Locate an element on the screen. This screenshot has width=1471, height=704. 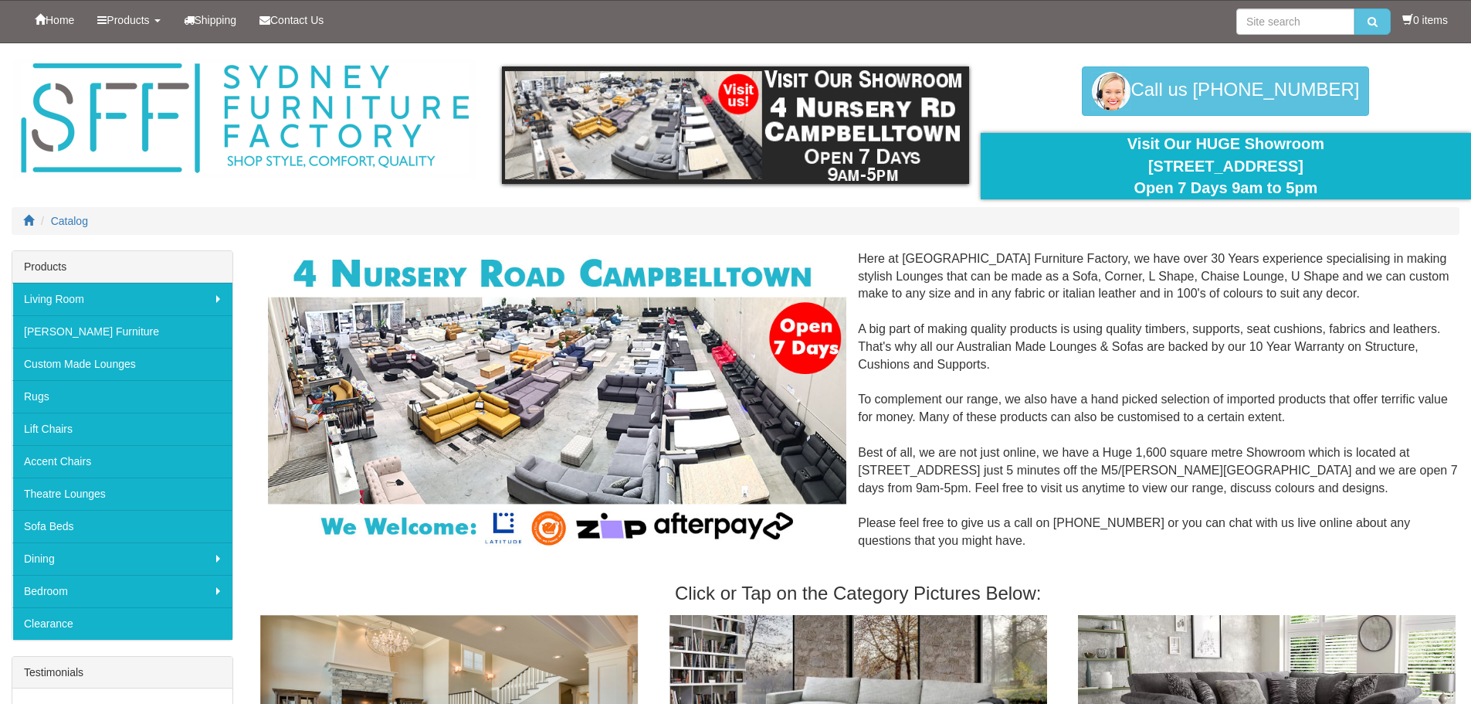
a: Custom Made Lounges is located at coordinates (122, 364).